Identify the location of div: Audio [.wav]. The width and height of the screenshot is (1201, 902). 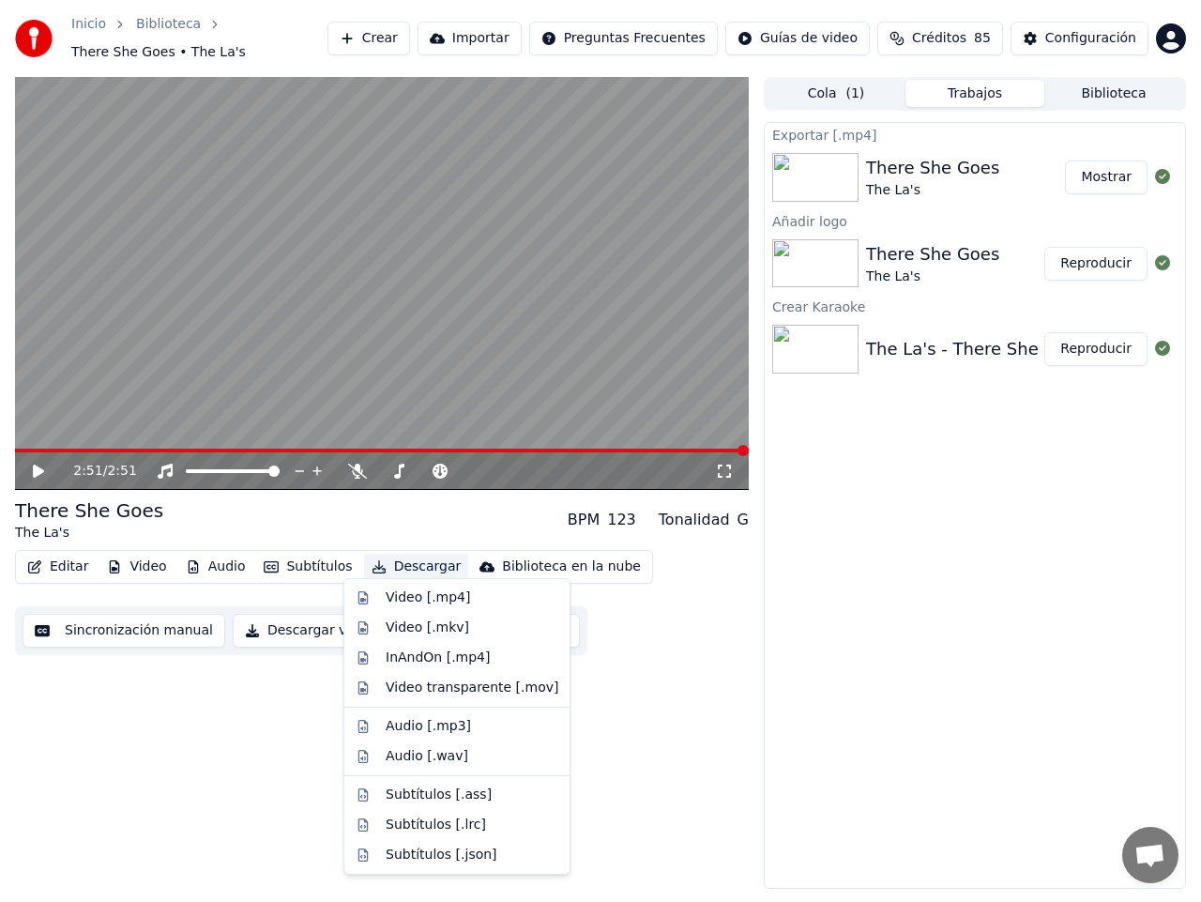
(427, 756).